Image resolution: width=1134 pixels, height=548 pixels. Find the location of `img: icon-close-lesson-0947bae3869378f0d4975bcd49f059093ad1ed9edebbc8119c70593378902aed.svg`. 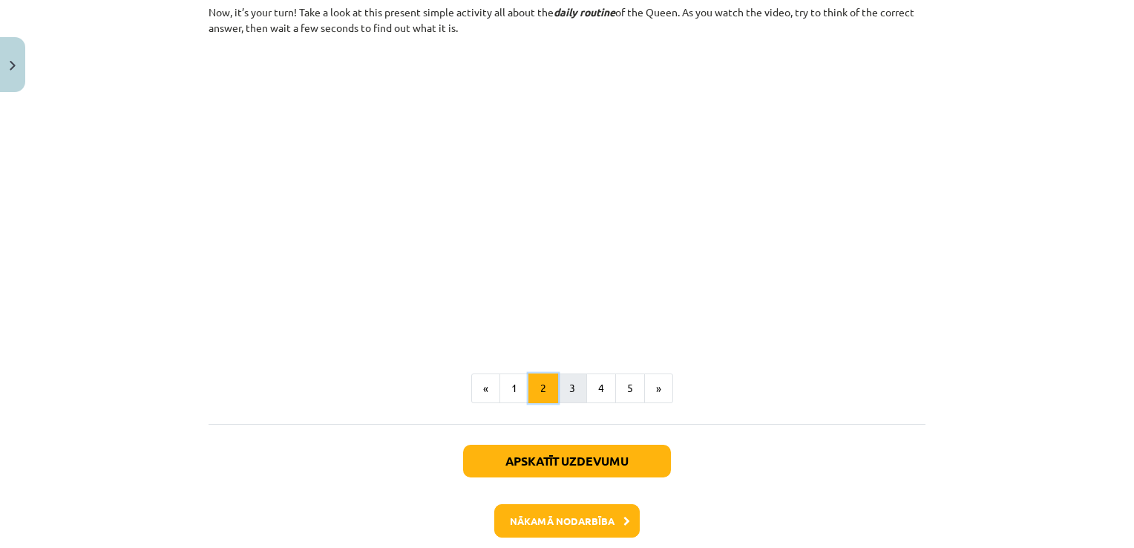

img: icon-close-lesson-0947bae3869378f0d4975bcd49f059093ad1ed9edebbc8119c70593378902aed.svg is located at coordinates (13, 65).